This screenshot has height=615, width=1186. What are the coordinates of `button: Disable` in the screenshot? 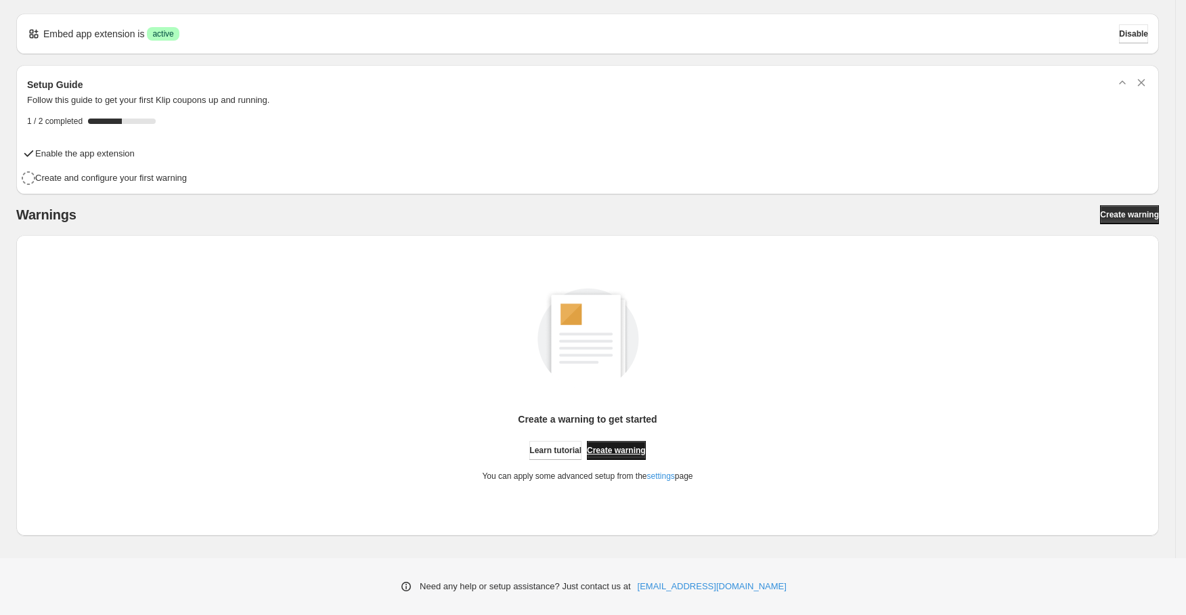 It's located at (1134, 34).